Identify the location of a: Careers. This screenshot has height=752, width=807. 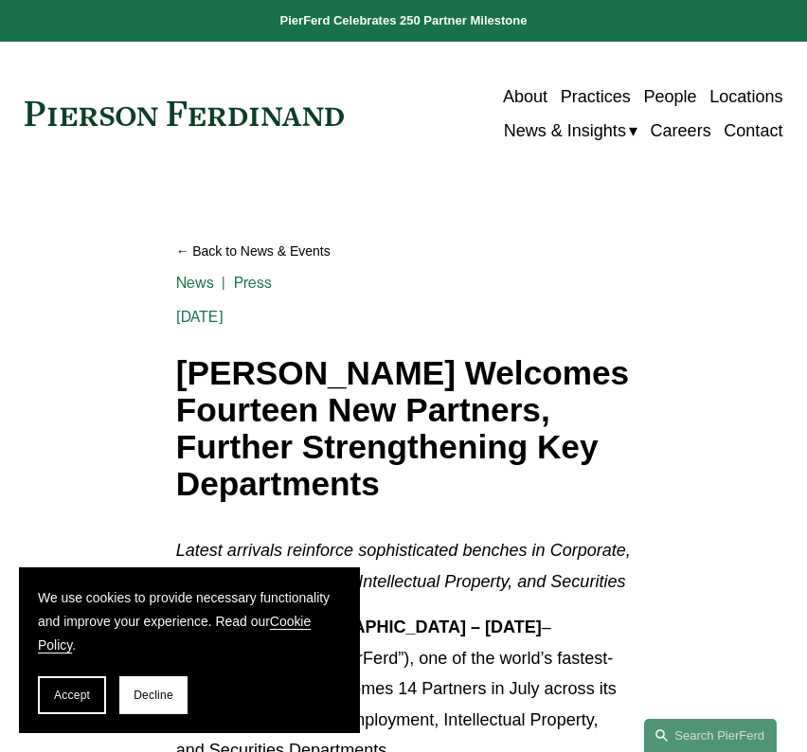
(681, 131).